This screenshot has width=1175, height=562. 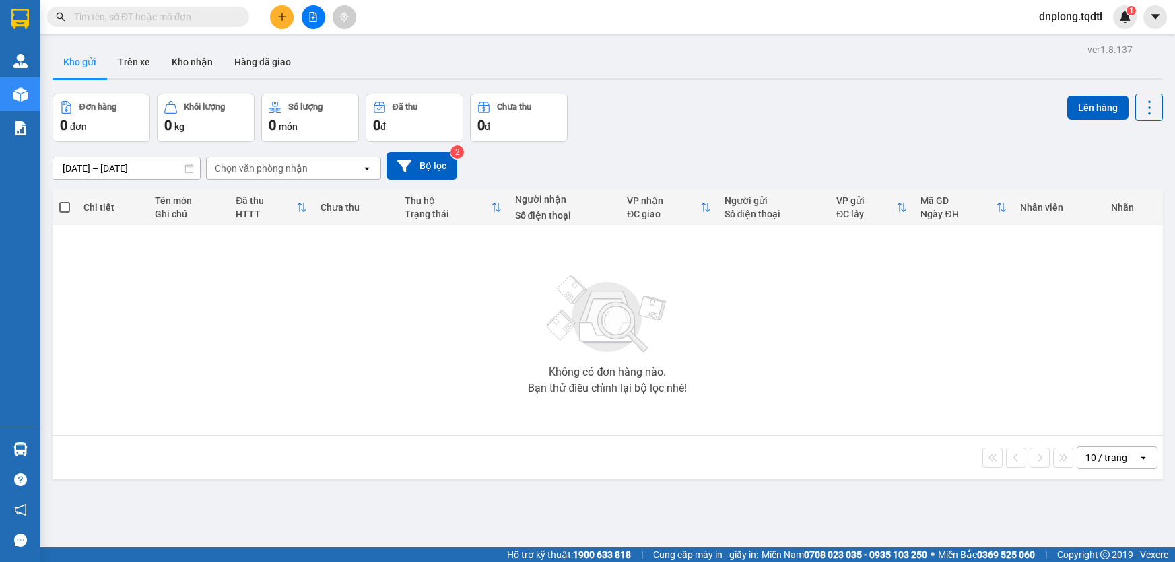 I want to click on input: Tìm tên, số ĐT hoặc mã đơn, so click(x=154, y=17).